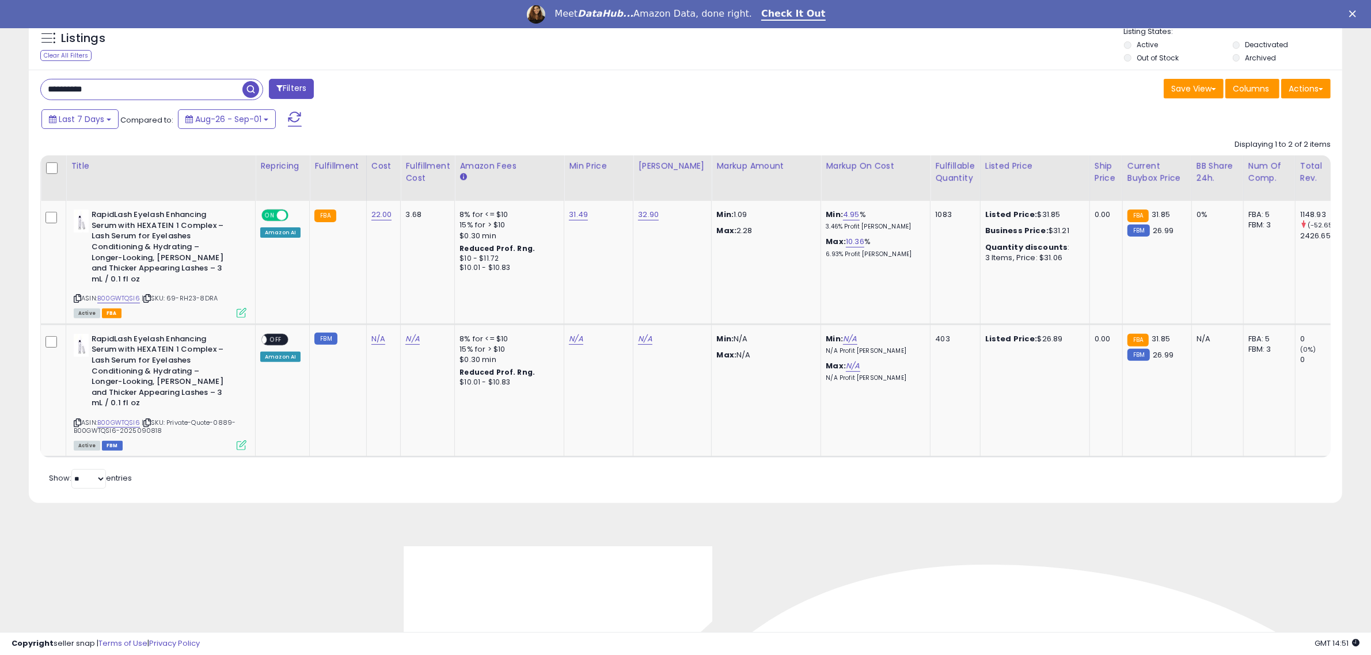 Image resolution: width=1371 pixels, height=655 pixels. What do you see at coordinates (463, 177) in the screenshot?
I see `small: Amazon Fees.` at bounding box center [463, 177].